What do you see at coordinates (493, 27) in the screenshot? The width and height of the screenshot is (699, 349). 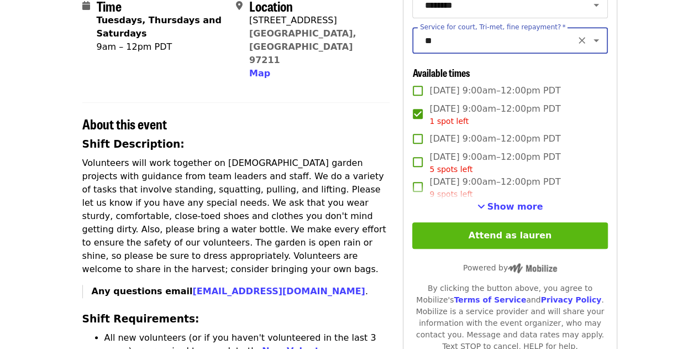 I see `label: Service for court, Tri-met, fine repayment?` at bounding box center [493, 27].